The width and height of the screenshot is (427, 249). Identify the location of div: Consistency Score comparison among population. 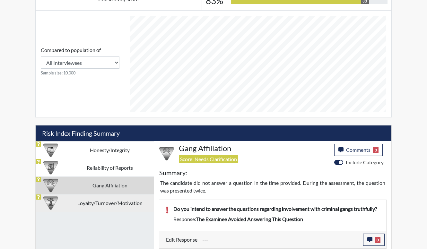
(80, 61).